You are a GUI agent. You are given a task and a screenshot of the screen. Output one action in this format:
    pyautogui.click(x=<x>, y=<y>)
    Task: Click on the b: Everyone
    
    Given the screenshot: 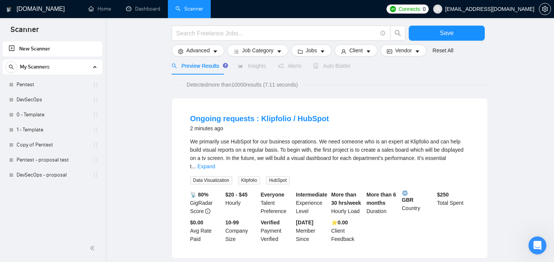 What is the action you would take?
    pyautogui.click(x=272, y=195)
    